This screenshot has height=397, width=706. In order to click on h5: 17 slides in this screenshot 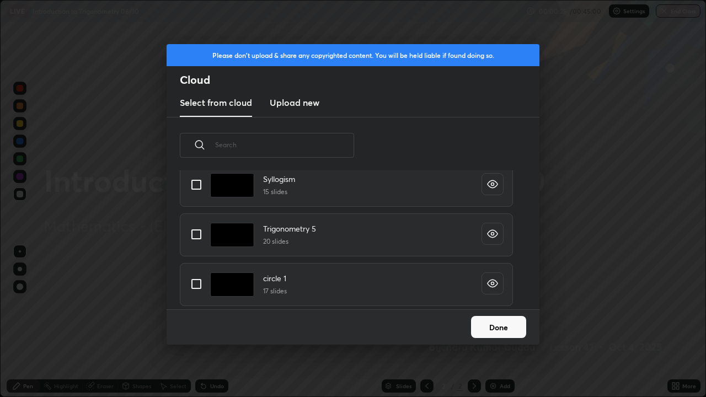, I will do `click(275, 291)`.